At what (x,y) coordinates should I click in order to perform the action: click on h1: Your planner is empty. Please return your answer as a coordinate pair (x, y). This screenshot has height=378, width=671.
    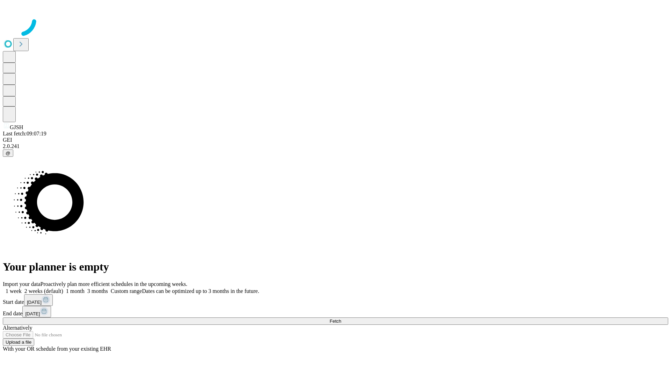
    Looking at the image, I should click on (336, 266).